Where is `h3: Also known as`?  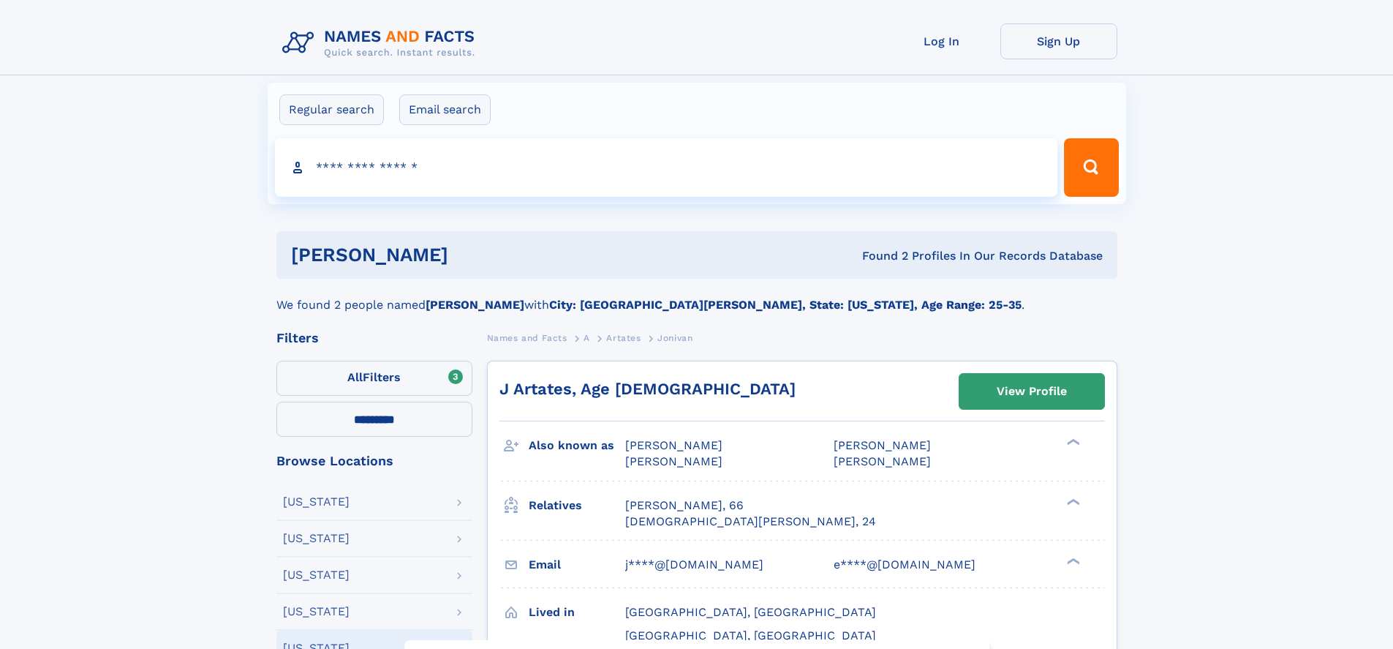
h3: Also known as is located at coordinates (577, 445).